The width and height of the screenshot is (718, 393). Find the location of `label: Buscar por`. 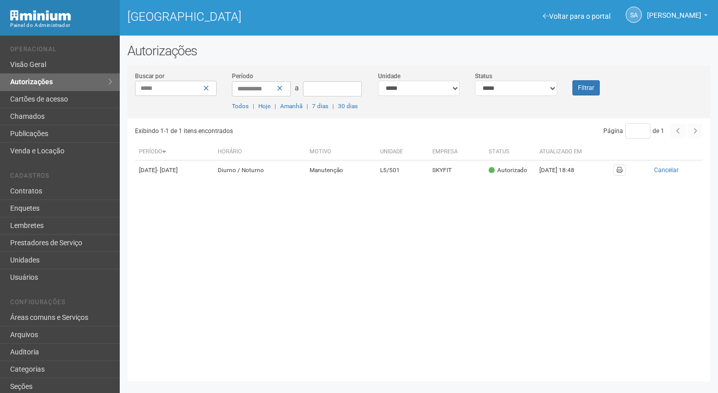

label: Buscar por is located at coordinates (150, 76).